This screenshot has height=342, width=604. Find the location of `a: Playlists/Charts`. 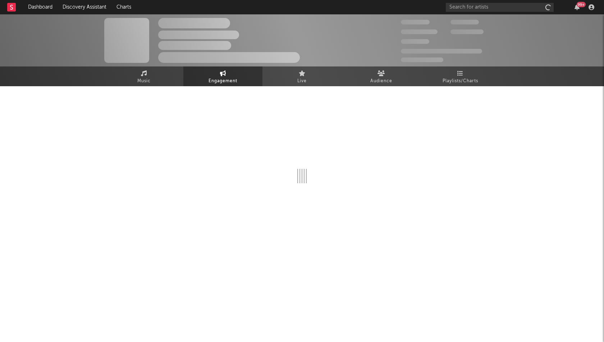

a: Playlists/Charts is located at coordinates (460, 76).